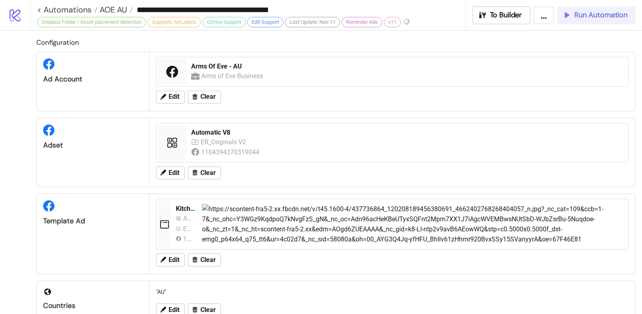  What do you see at coordinates (93, 306) in the screenshot?
I see `div: Countries` at bounding box center [93, 306].